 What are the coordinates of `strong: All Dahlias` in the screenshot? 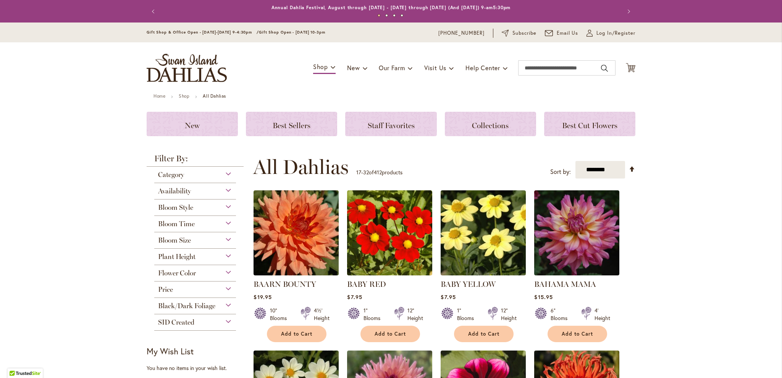 It's located at (214, 96).